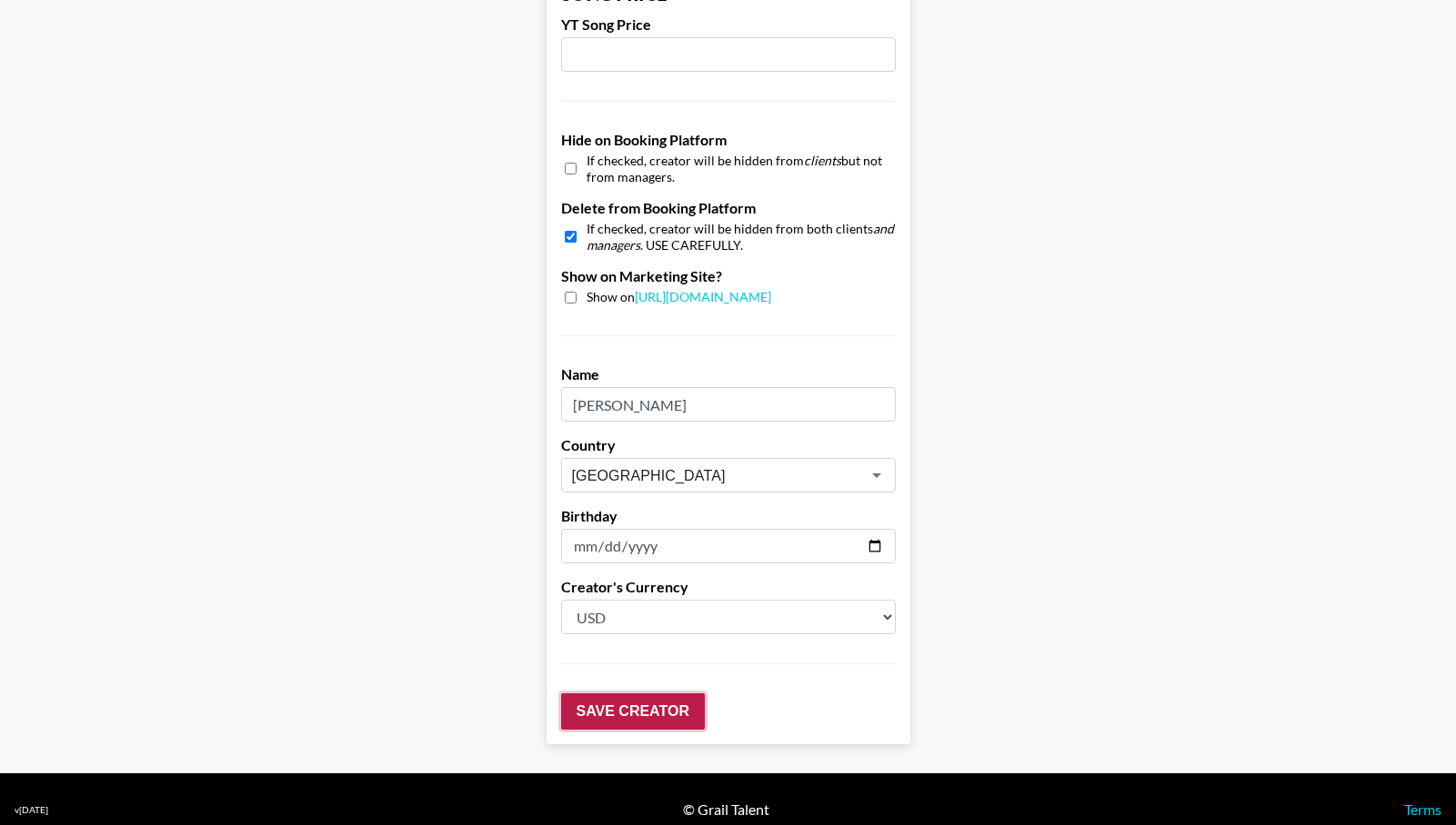  I want to click on em: clients, so click(822, 160).